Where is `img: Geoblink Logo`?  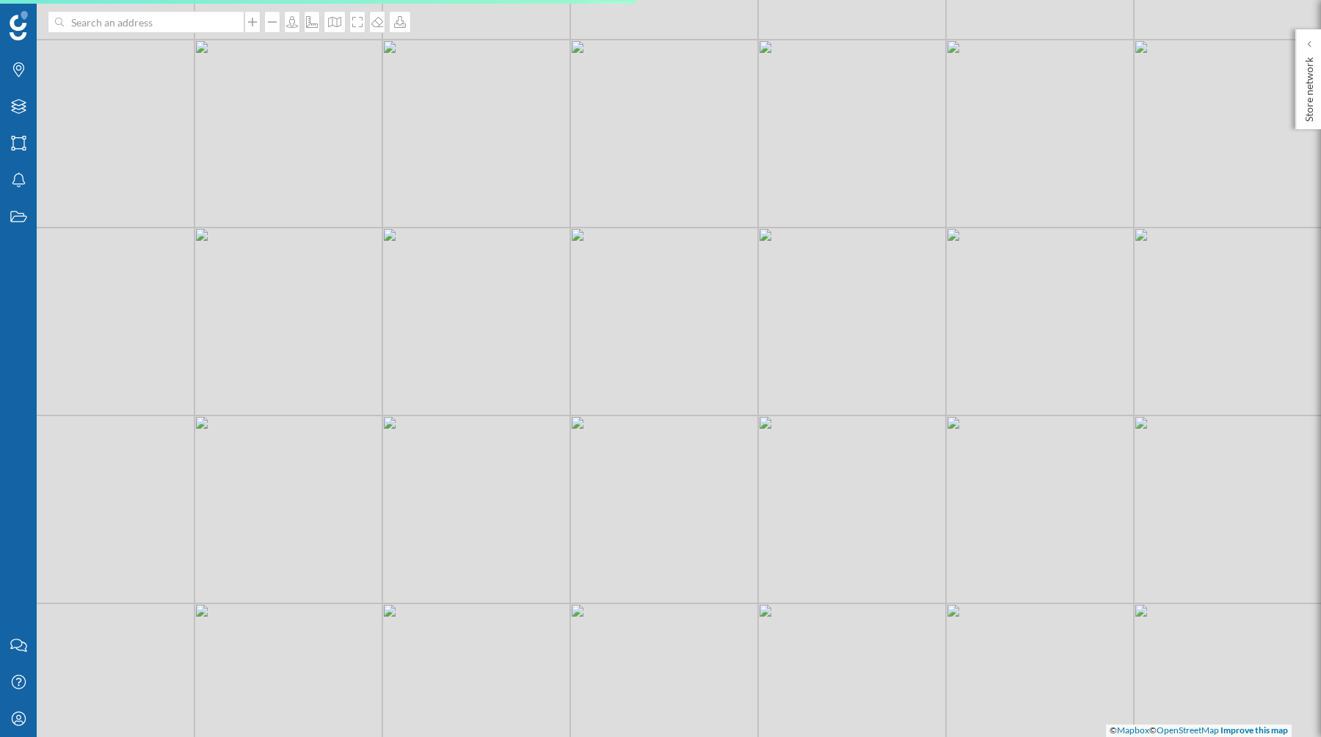 img: Geoblink Logo is located at coordinates (18, 26).